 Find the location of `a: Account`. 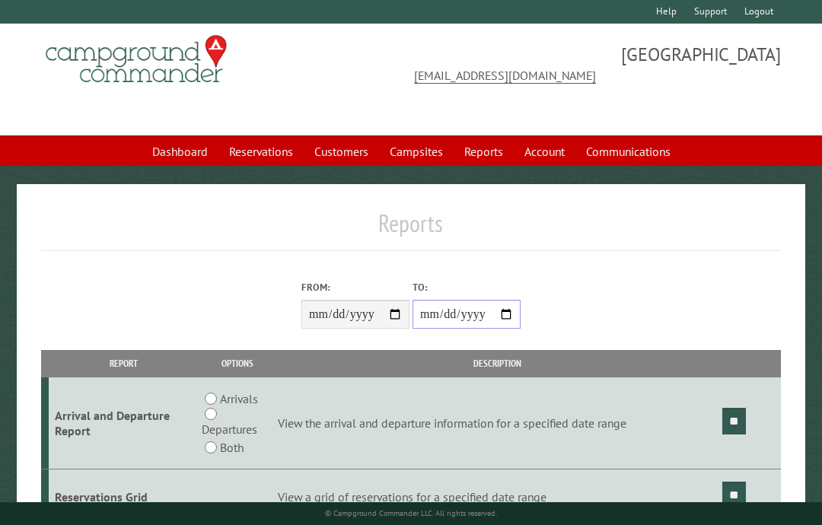

a: Account is located at coordinates (544, 152).